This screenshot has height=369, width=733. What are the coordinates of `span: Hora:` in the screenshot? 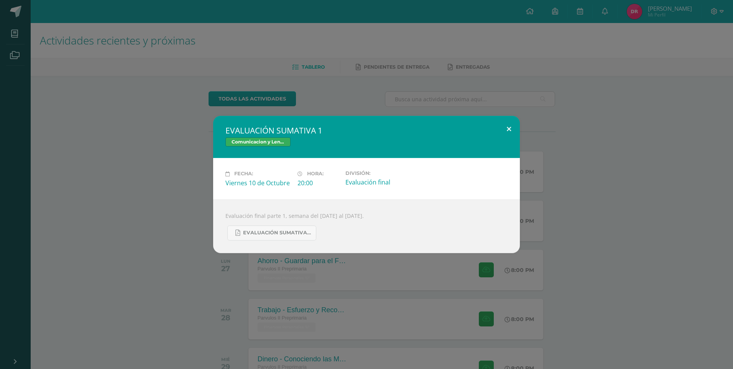 It's located at (315, 174).